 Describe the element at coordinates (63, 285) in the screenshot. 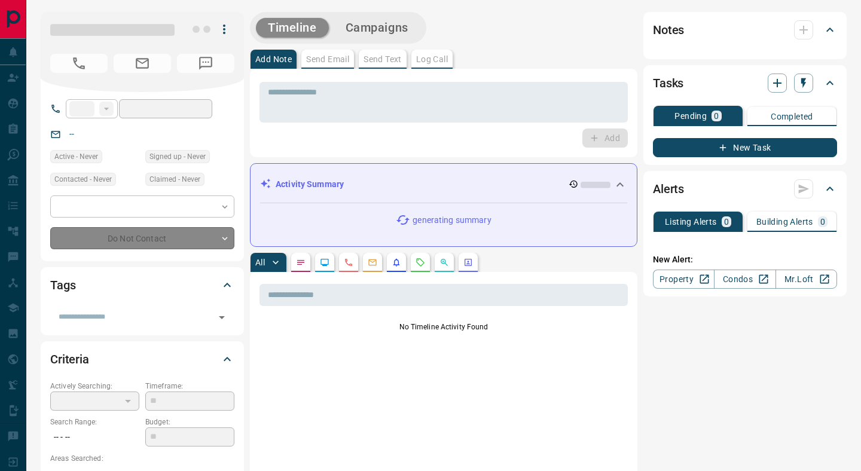

I see `h2: Tags` at that location.